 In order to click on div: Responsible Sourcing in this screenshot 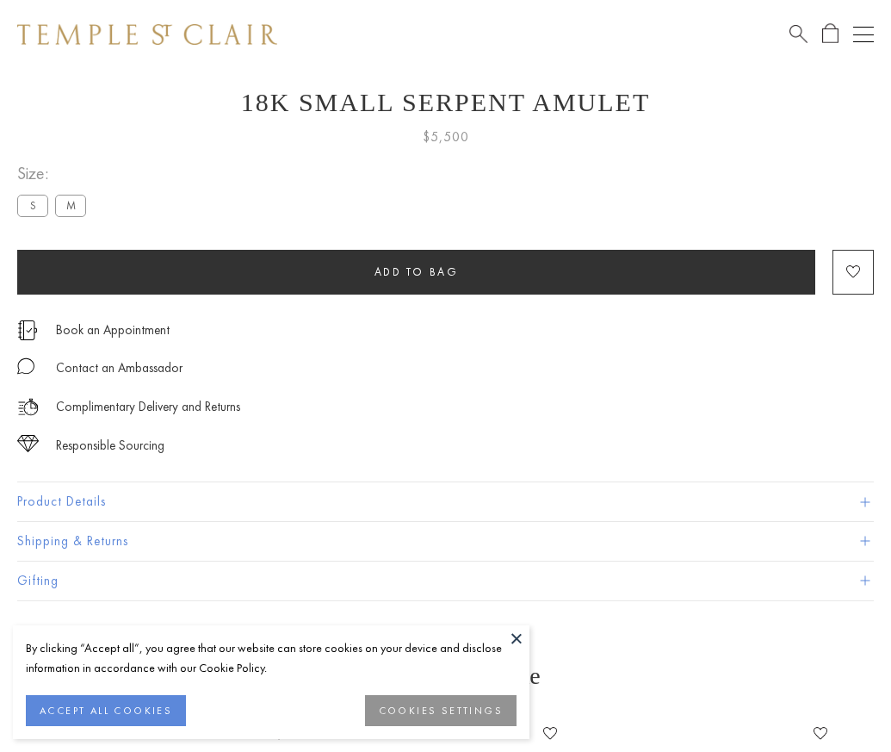, I will do `click(110, 445)`.